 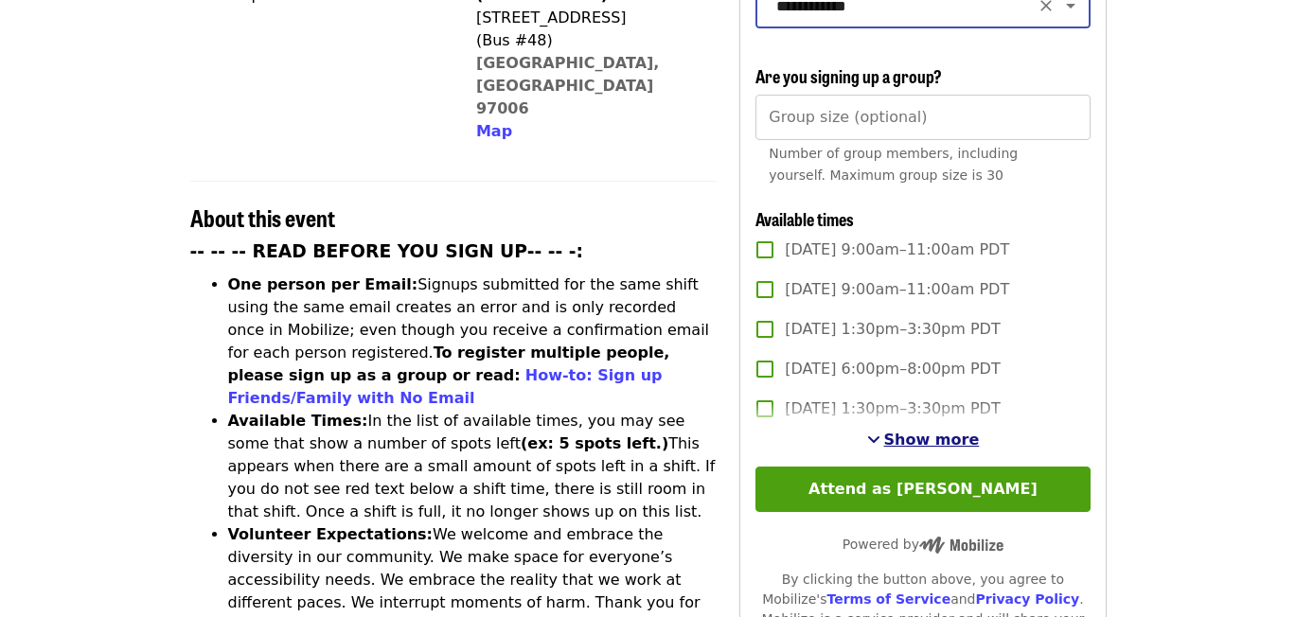 I want to click on span: Available times, so click(x=805, y=219).